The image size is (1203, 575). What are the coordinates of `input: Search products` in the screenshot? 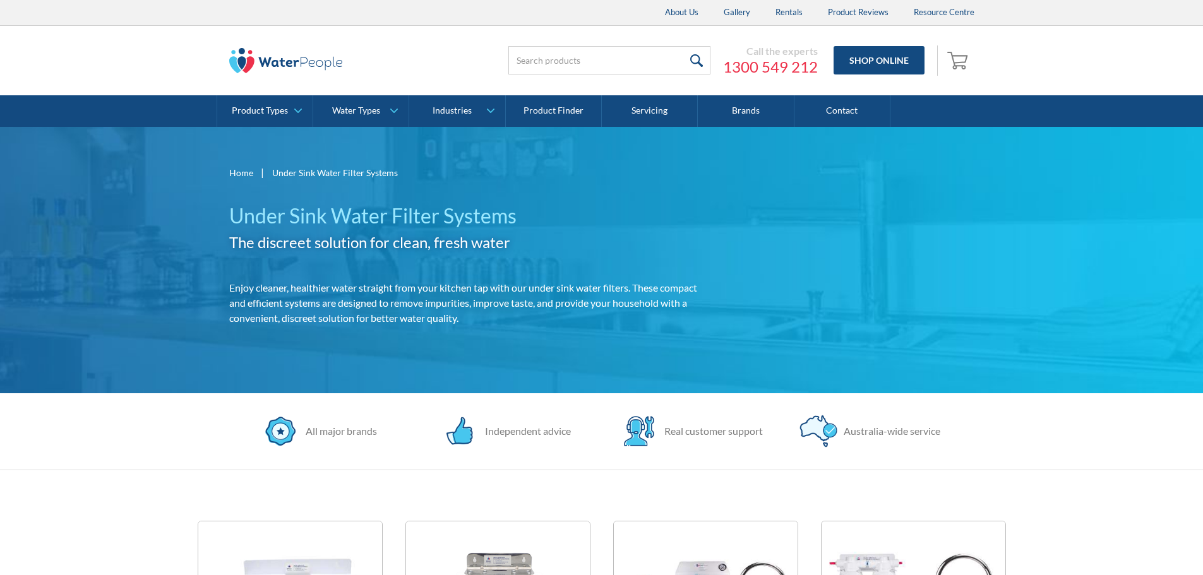 It's located at (609, 60).